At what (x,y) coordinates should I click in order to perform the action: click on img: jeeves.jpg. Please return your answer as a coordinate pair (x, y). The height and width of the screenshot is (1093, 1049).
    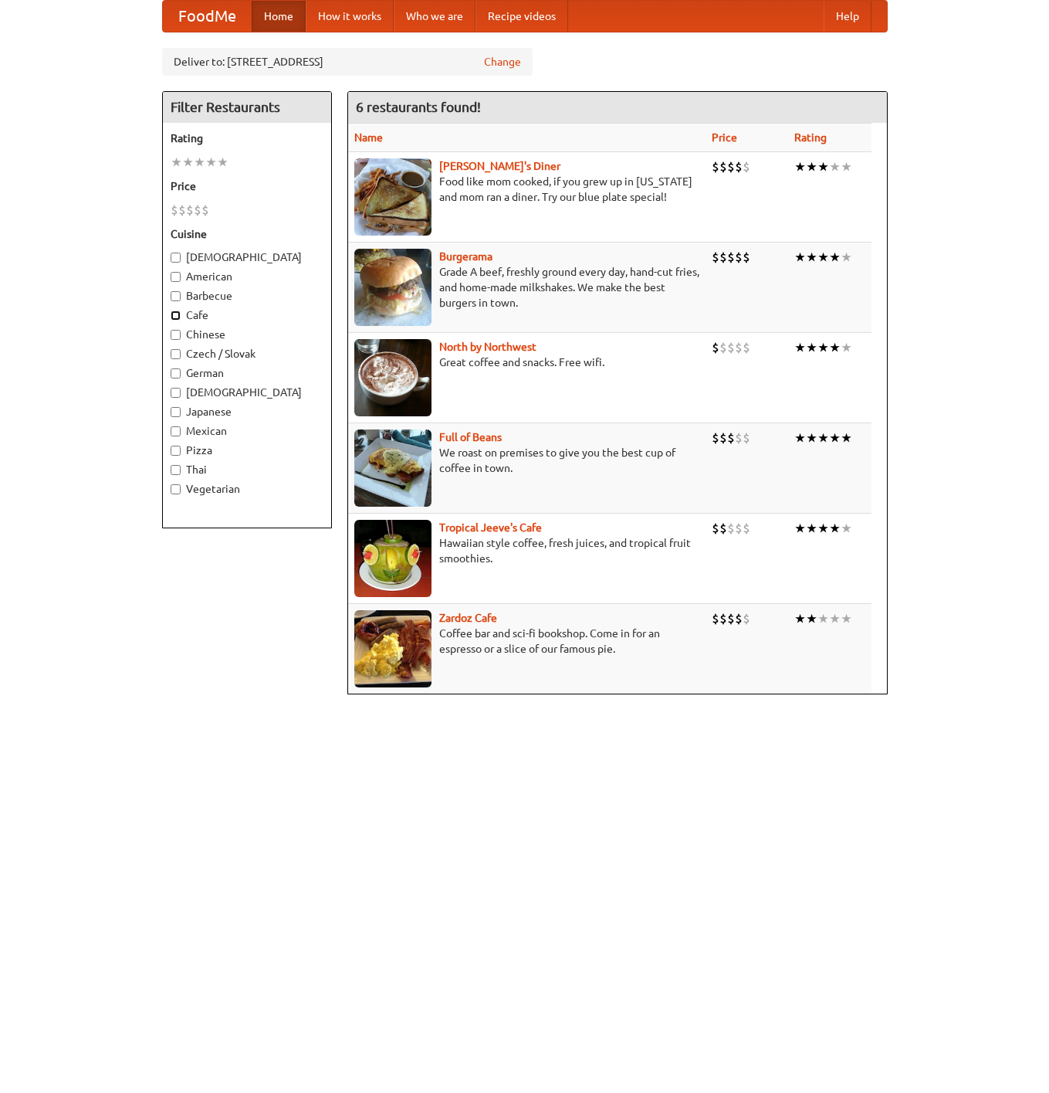
    Looking at the image, I should click on (393, 558).